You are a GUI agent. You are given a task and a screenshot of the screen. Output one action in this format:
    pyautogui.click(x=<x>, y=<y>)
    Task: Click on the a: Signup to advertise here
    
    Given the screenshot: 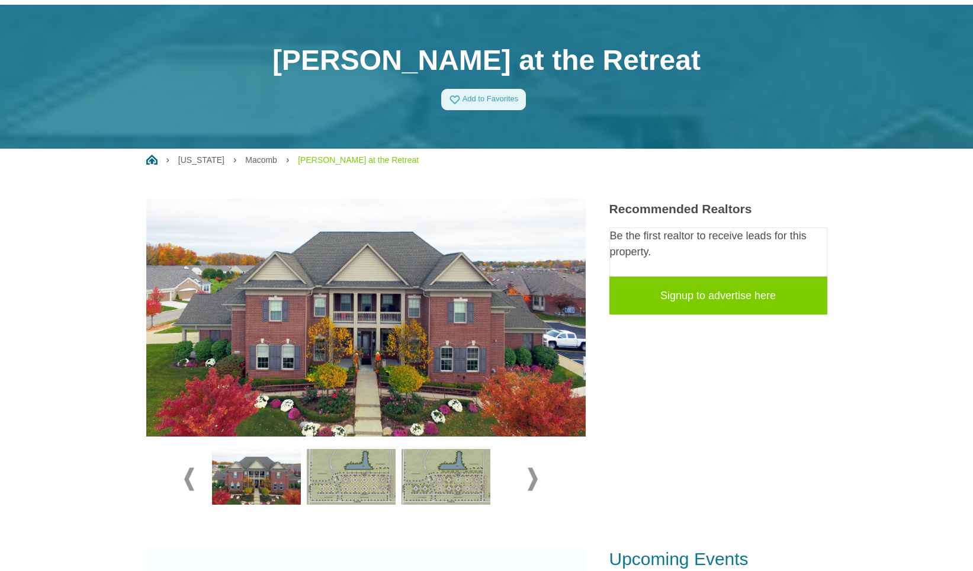 What is the action you would take?
    pyautogui.click(x=718, y=296)
    